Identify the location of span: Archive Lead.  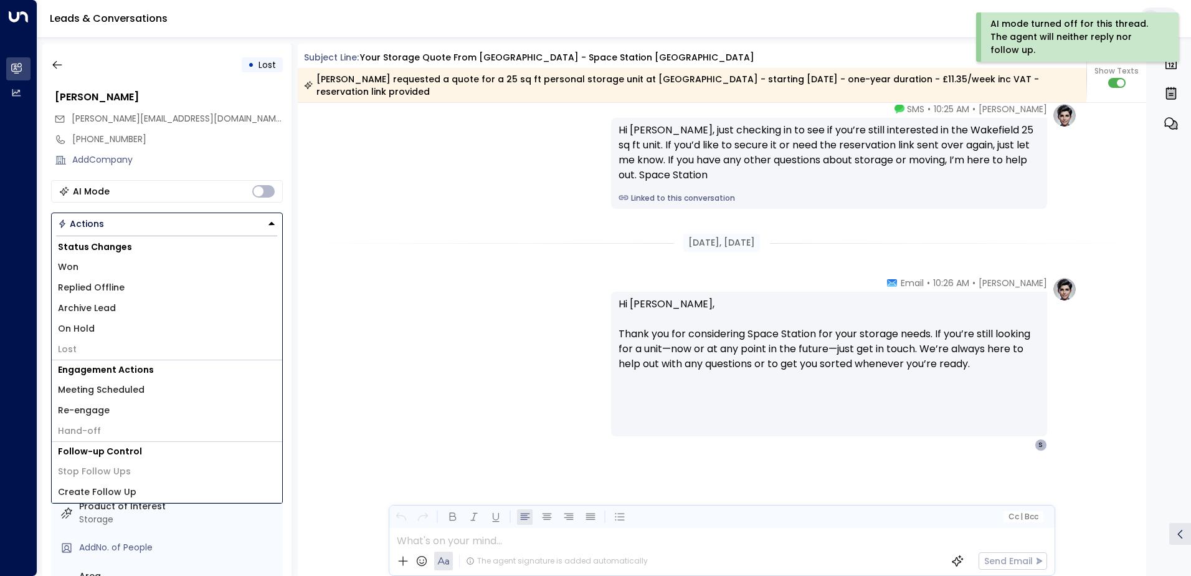
(87, 308).